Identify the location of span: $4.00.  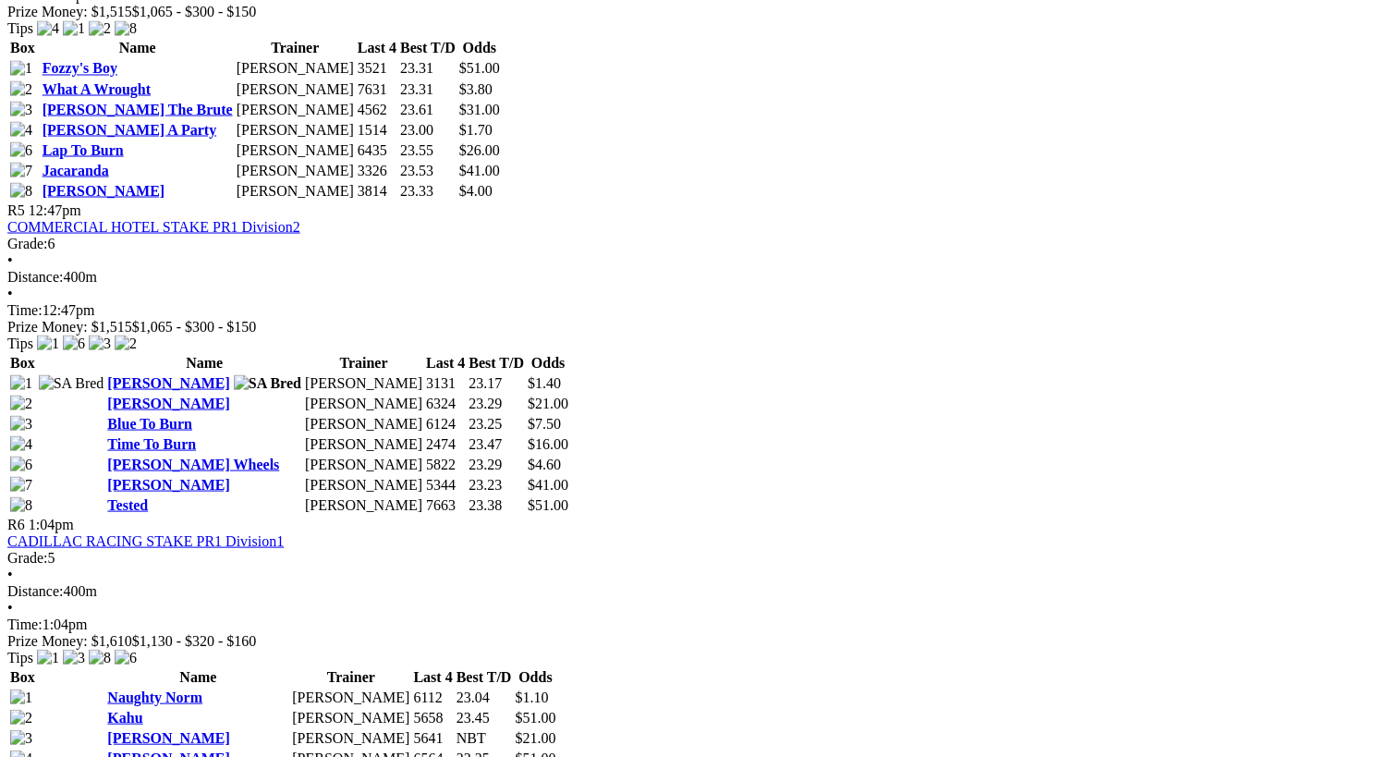
(476, 189).